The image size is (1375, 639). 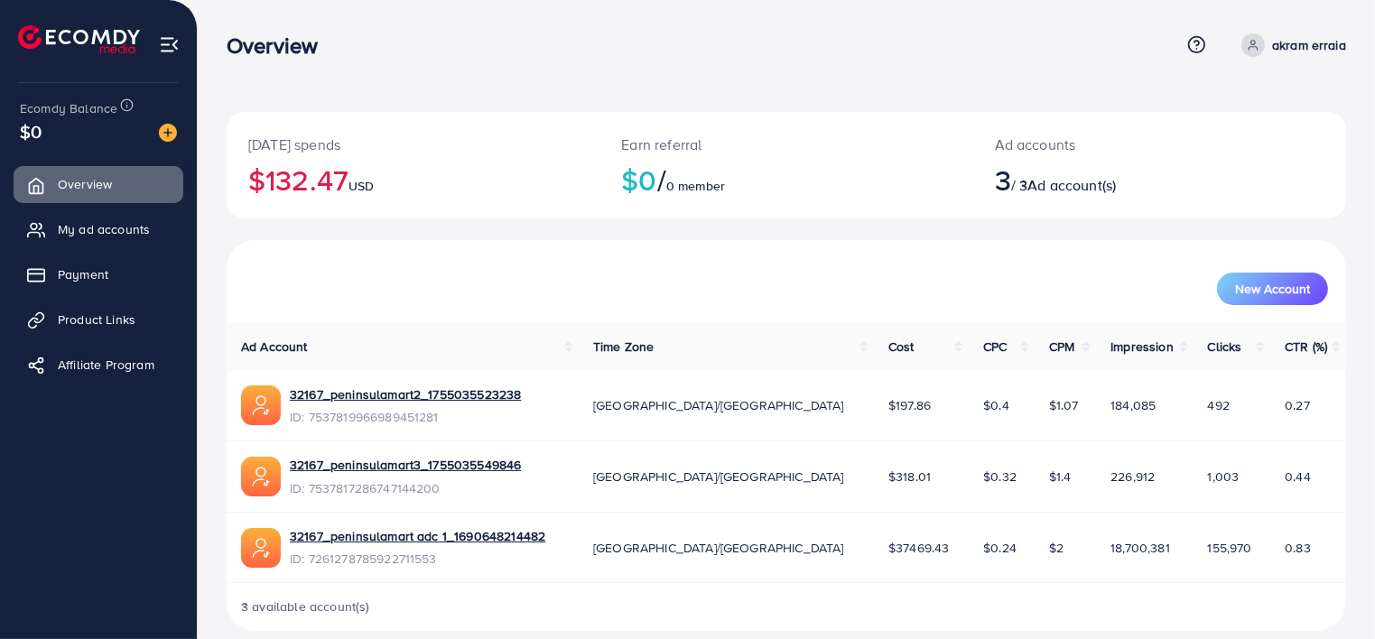 I want to click on span: ID: 7261278785922711553, so click(x=417, y=559).